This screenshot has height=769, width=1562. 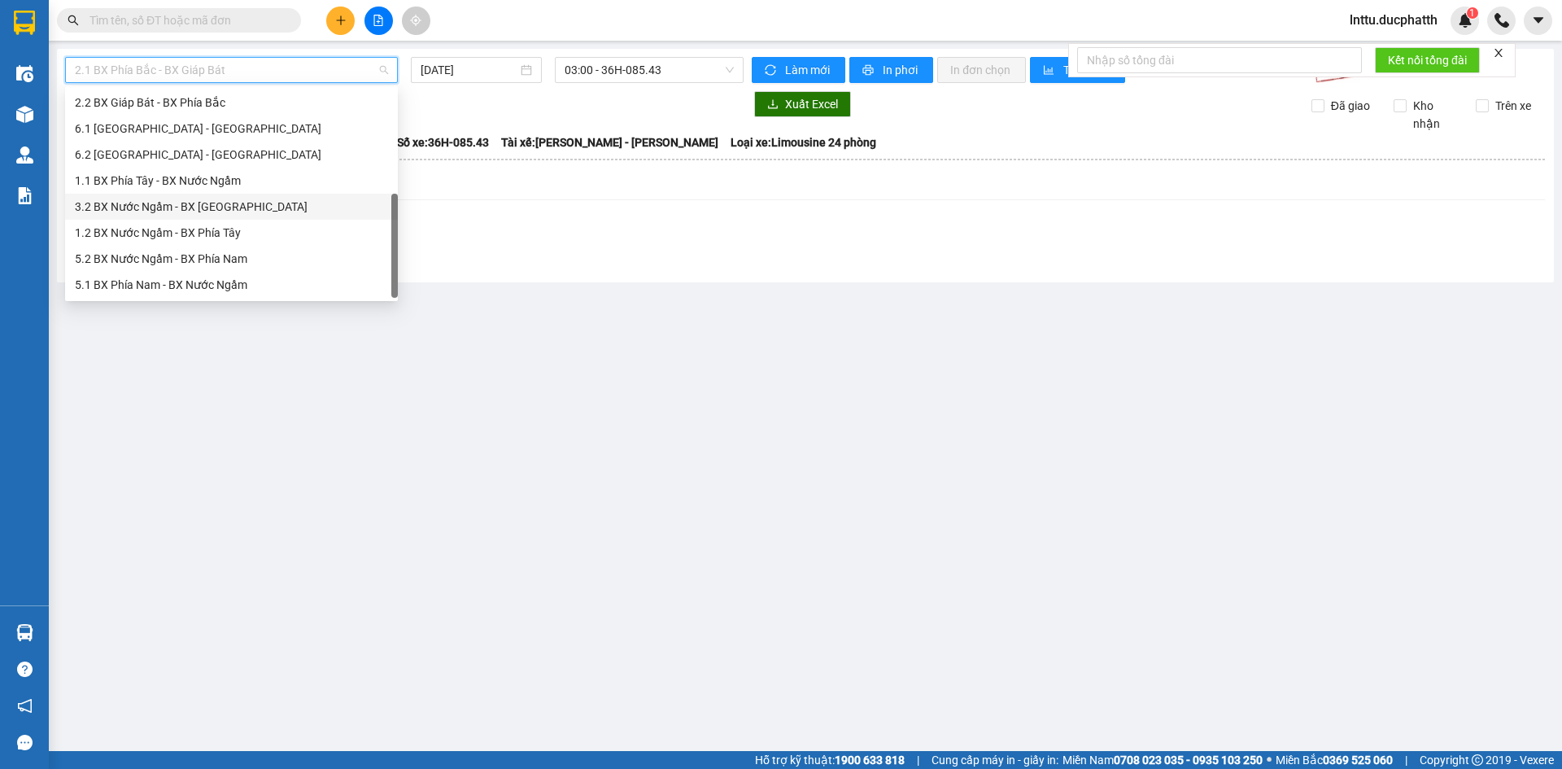 I want to click on span: plus, so click(x=341, y=20).